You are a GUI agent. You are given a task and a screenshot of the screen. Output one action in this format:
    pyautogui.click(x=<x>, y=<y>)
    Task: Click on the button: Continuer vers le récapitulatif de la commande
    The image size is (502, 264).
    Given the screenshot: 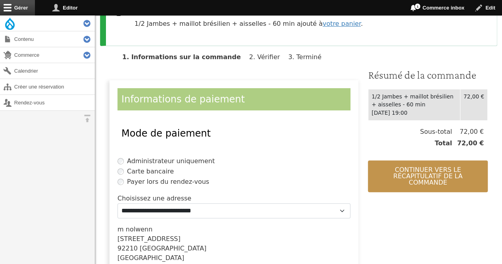 What is the action you would take?
    pyautogui.click(x=428, y=176)
    